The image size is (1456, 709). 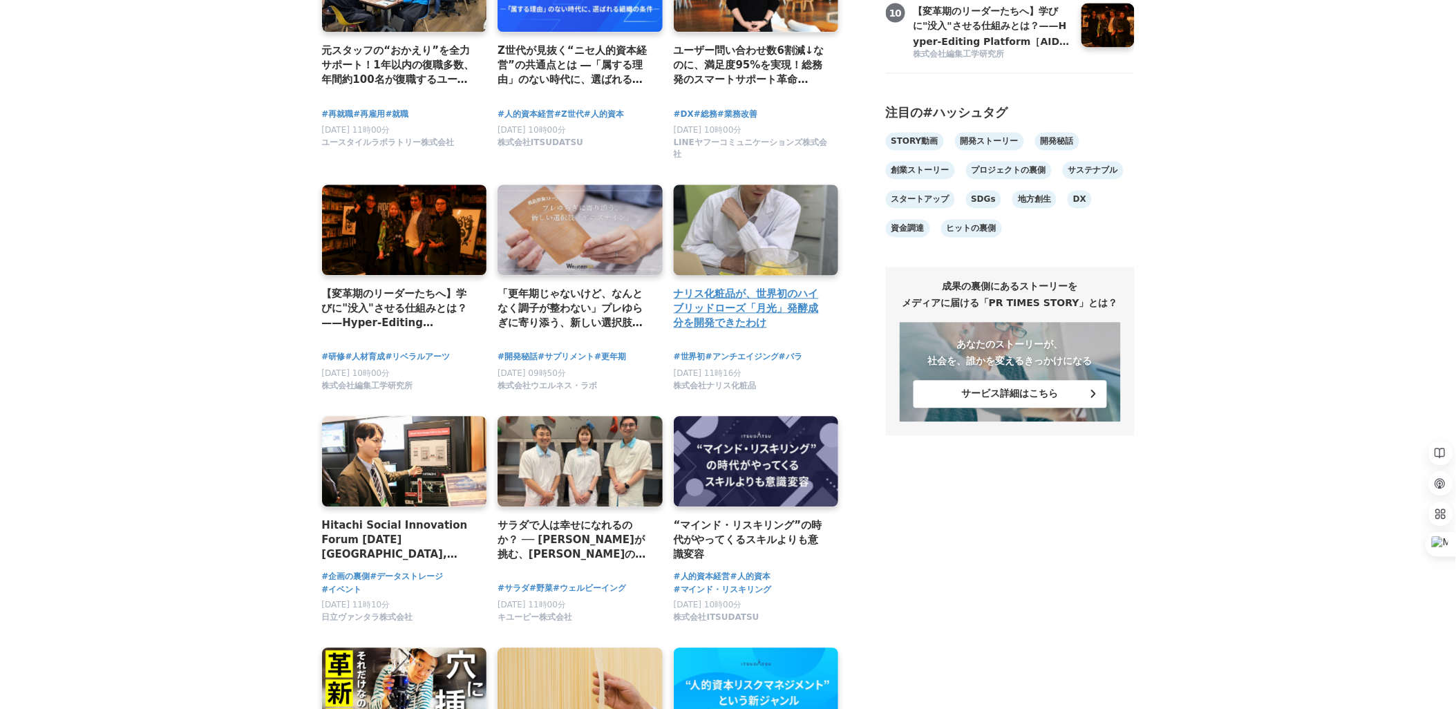 I want to click on h4: 「更年期じゃないけど、なんとなく調子が整わない」プレゆらぎに寄り添う、新しい選択肢「ゲニステイン」, so click(x=574, y=309).